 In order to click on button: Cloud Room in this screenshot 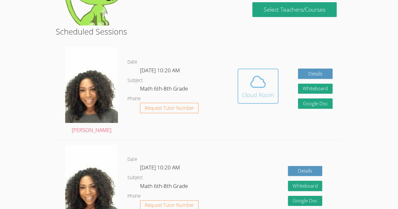, I will do `click(258, 86)`.